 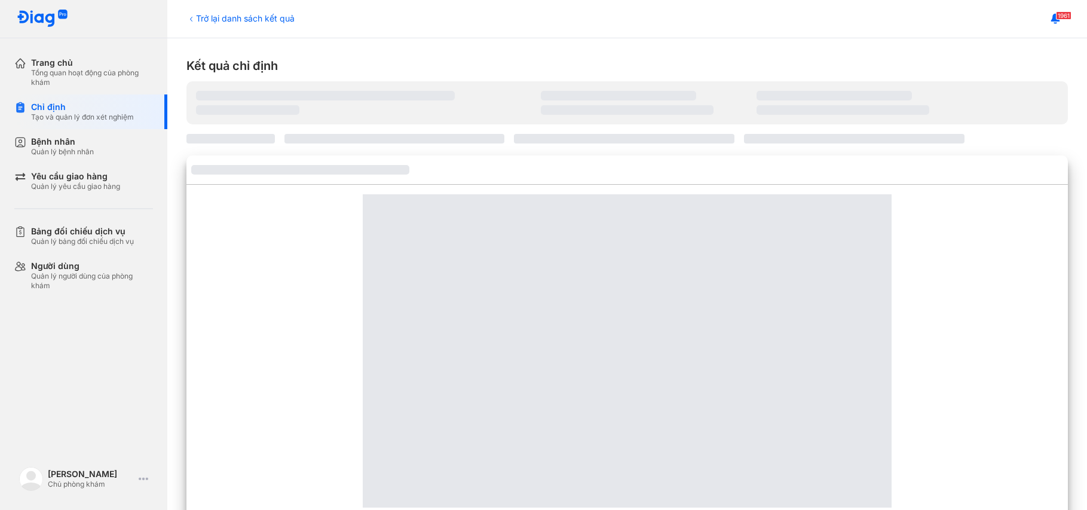 I want to click on div: Bệnh nhân, so click(x=62, y=142).